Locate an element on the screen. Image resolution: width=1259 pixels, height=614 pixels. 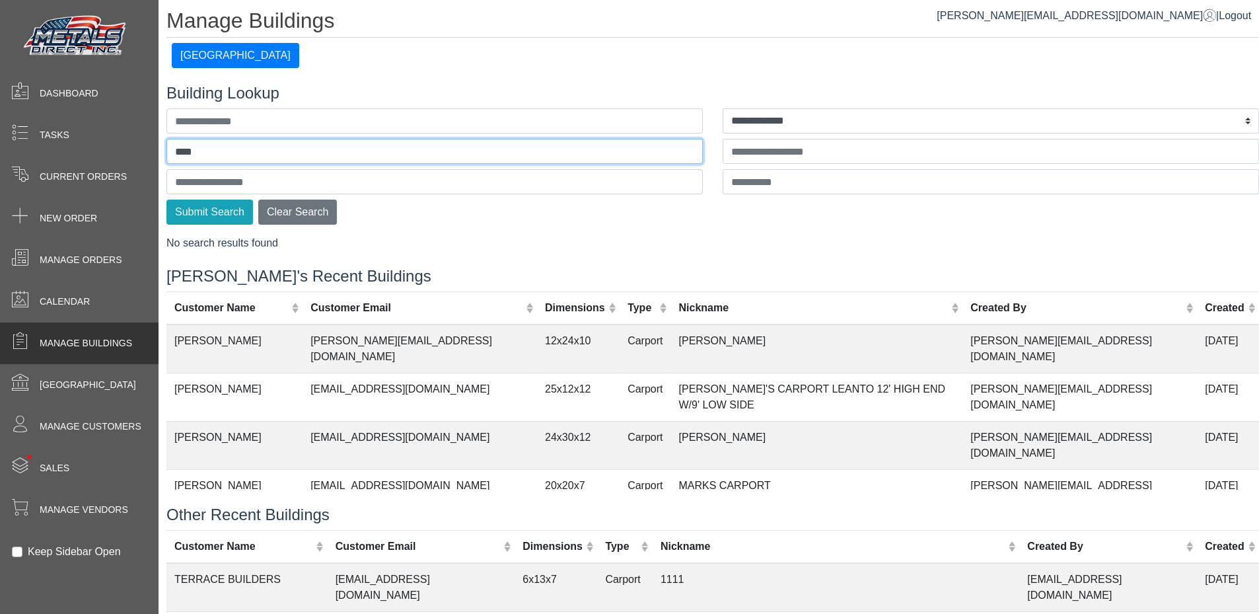
td: 1111 is located at coordinates (836, 587).